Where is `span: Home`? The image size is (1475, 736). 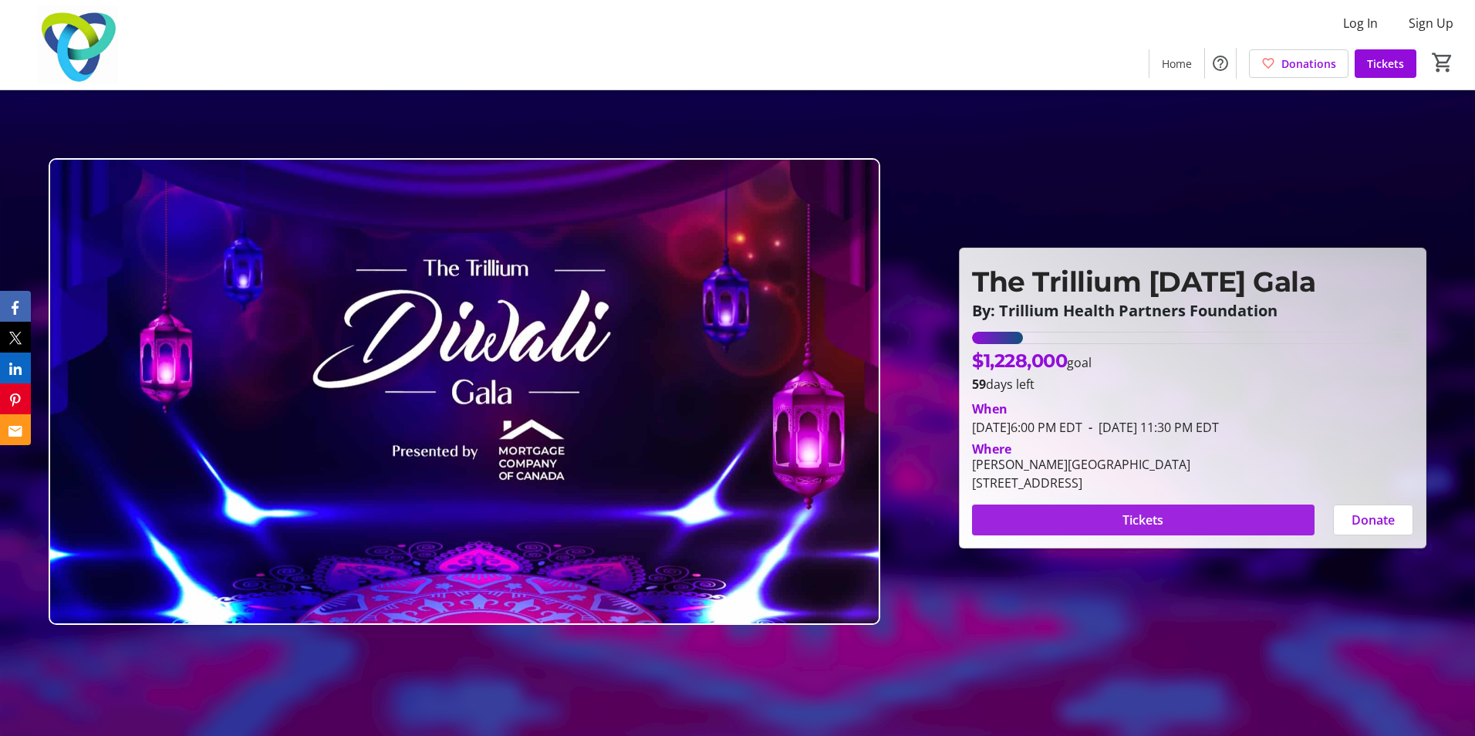
span: Home is located at coordinates (1176, 63).